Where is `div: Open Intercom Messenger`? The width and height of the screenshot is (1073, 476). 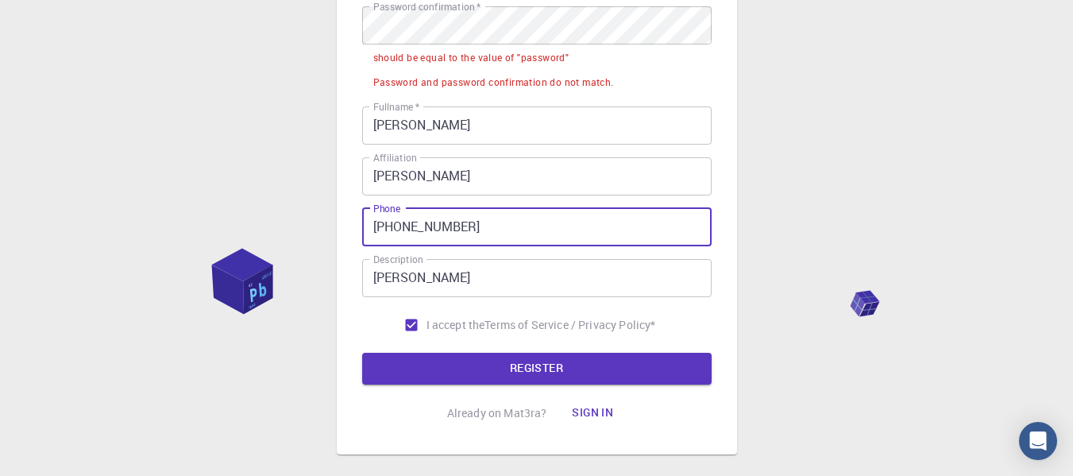
div: Open Intercom Messenger is located at coordinates (1038, 441).